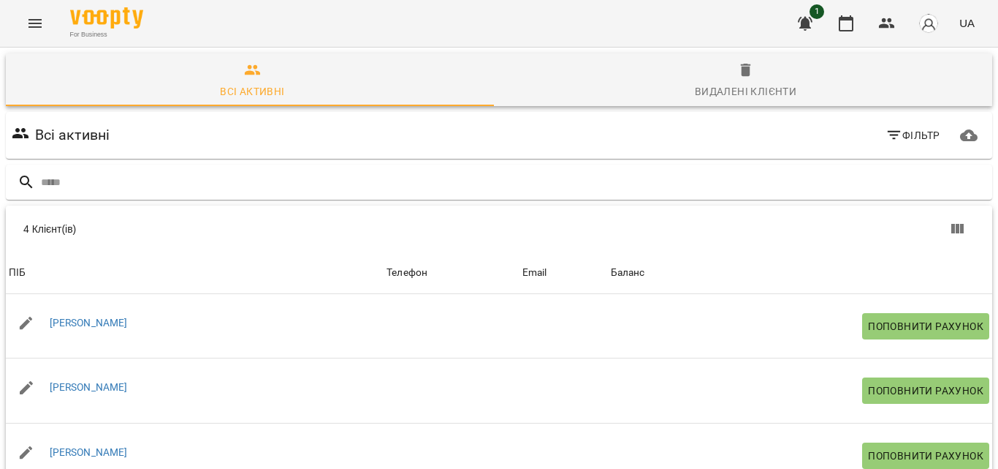 The image size is (998, 469). I want to click on img: avatar_s.png, so click(929, 23).